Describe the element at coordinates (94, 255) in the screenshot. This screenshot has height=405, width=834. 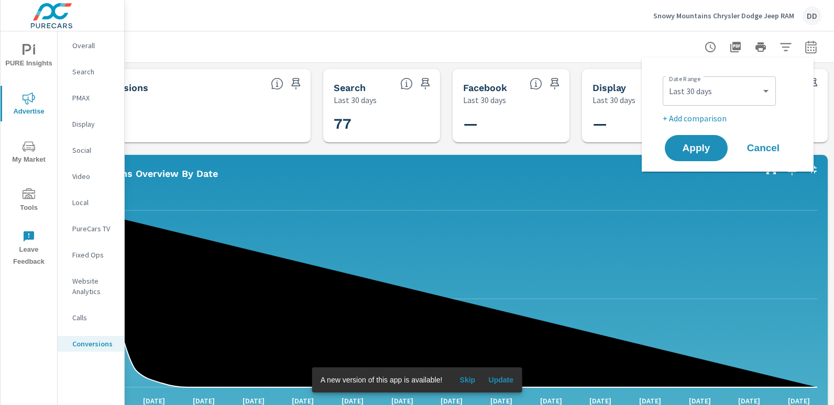
I see `p: Fixed Ops` at that location.